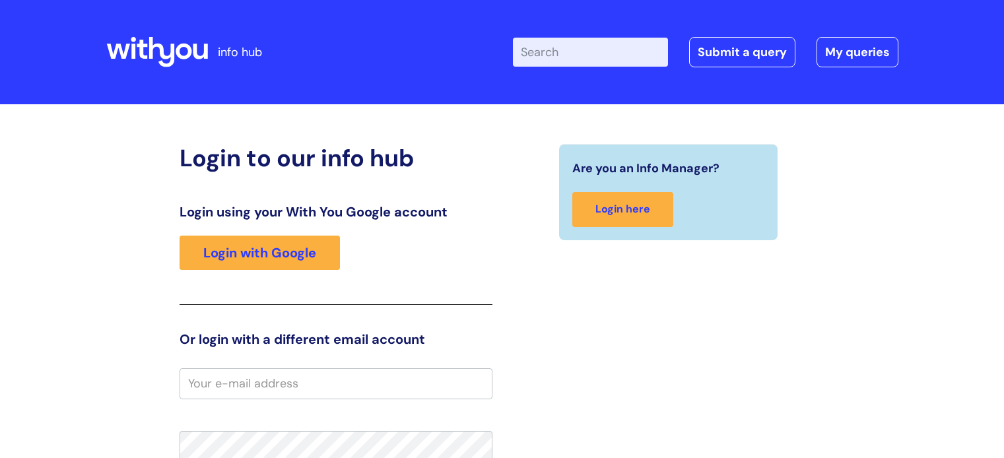  Describe the element at coordinates (259, 253) in the screenshot. I see `a: Login with Google` at that location.